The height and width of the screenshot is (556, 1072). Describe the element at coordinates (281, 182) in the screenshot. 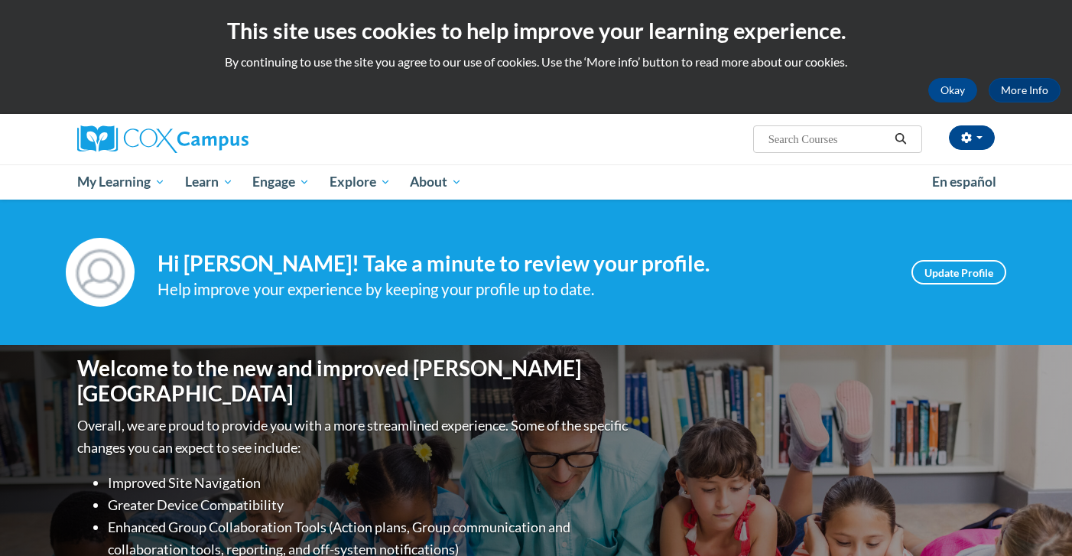

I see `a: Engage` at that location.